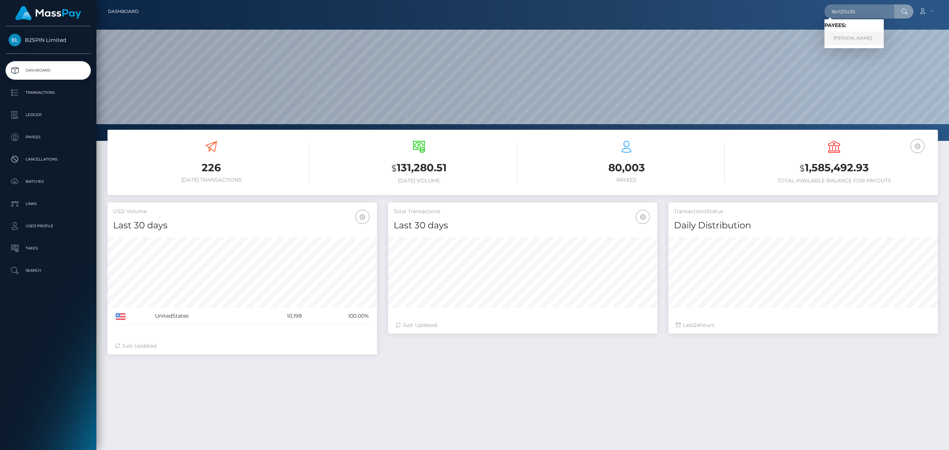  Describe the element at coordinates (803, 325) in the screenshot. I see `div: Last hours` at that location.